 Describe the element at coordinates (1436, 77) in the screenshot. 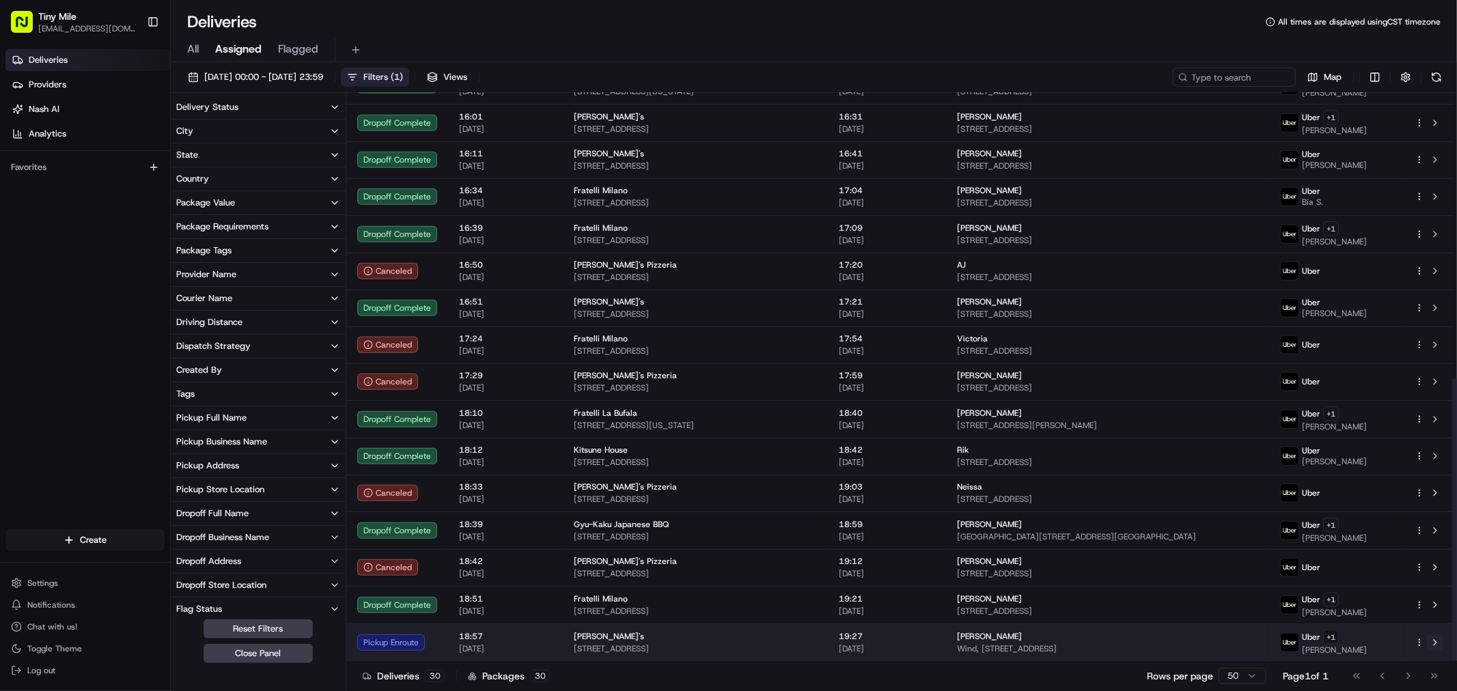

I see `button: Refresh` at that location.